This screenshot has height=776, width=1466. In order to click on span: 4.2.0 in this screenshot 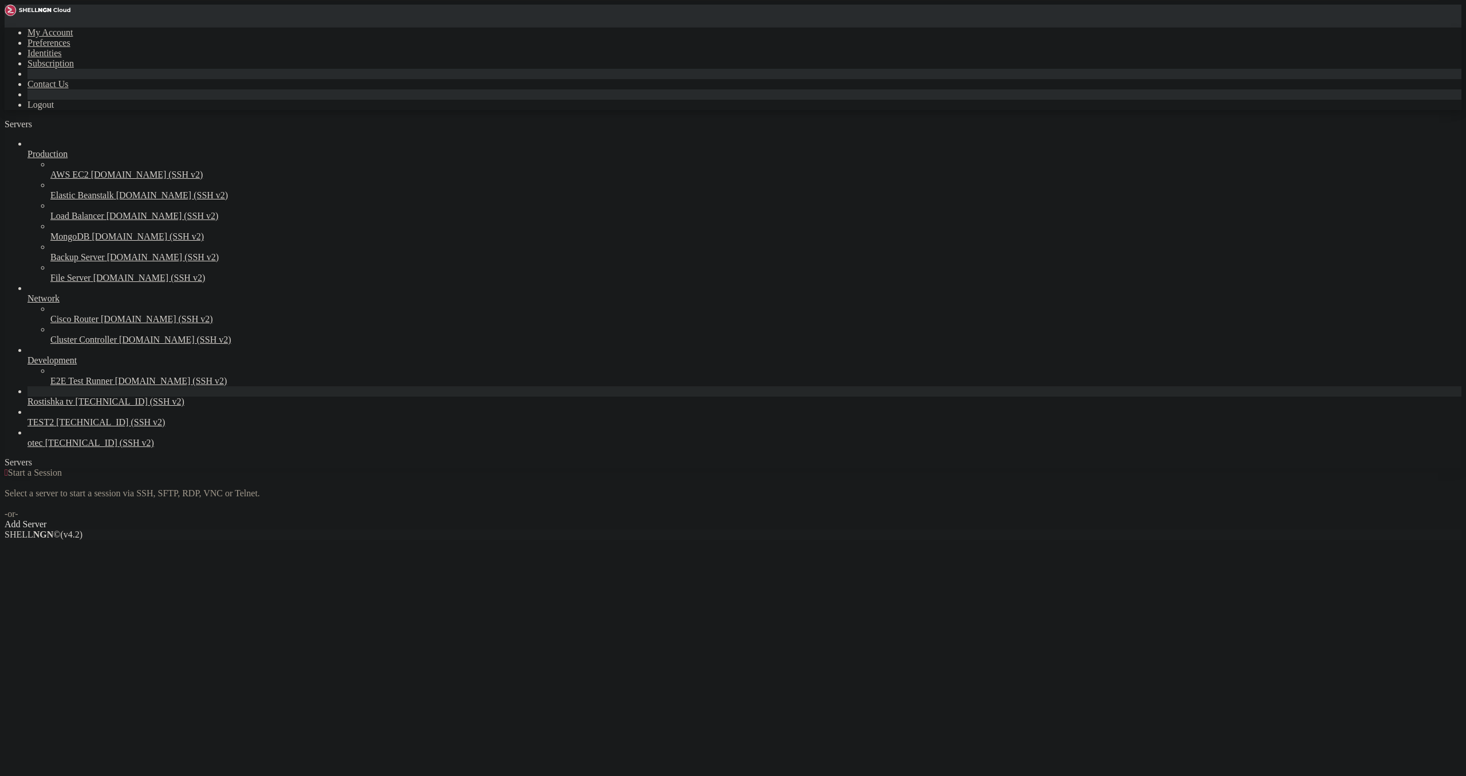, I will do `click(72, 534)`.